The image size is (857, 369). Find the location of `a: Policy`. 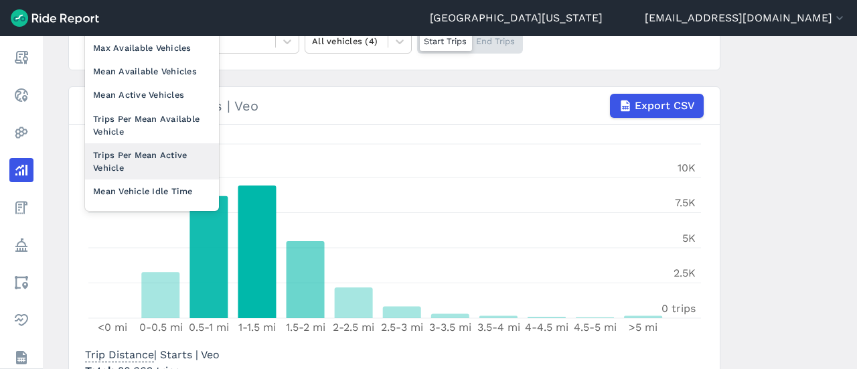

a: Policy is located at coordinates (21, 245).